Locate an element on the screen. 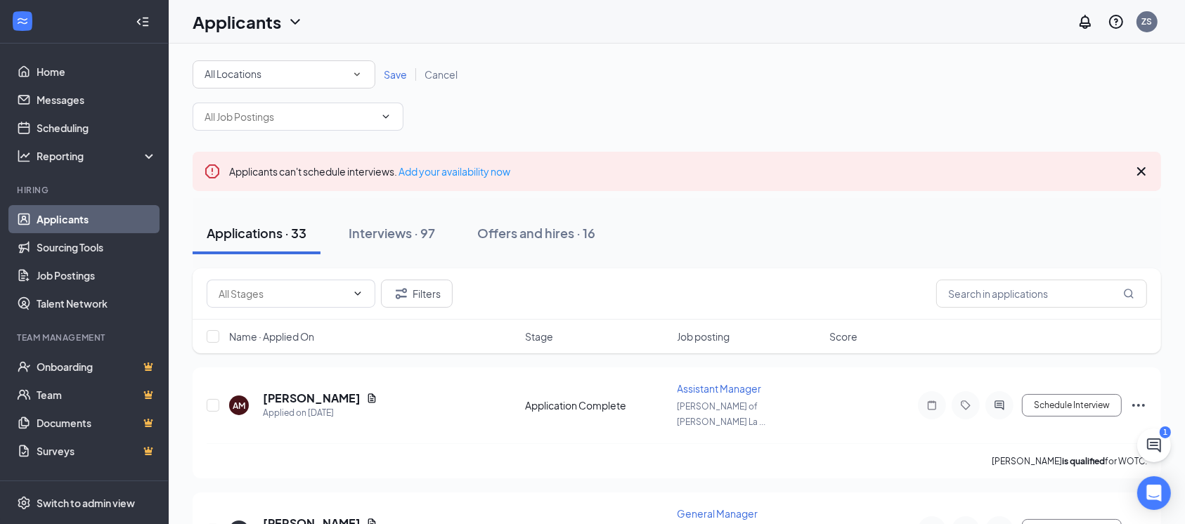 The height and width of the screenshot is (524, 1185). a: Applicants is located at coordinates (96, 219).